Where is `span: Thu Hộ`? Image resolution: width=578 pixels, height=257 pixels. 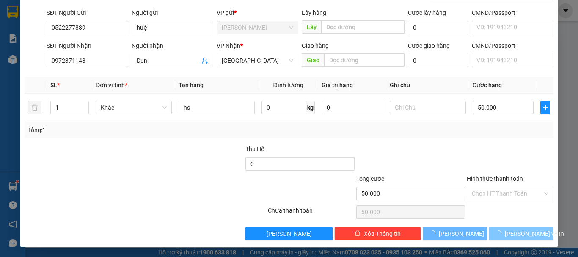 span: Thu Hộ is located at coordinates (255, 149).